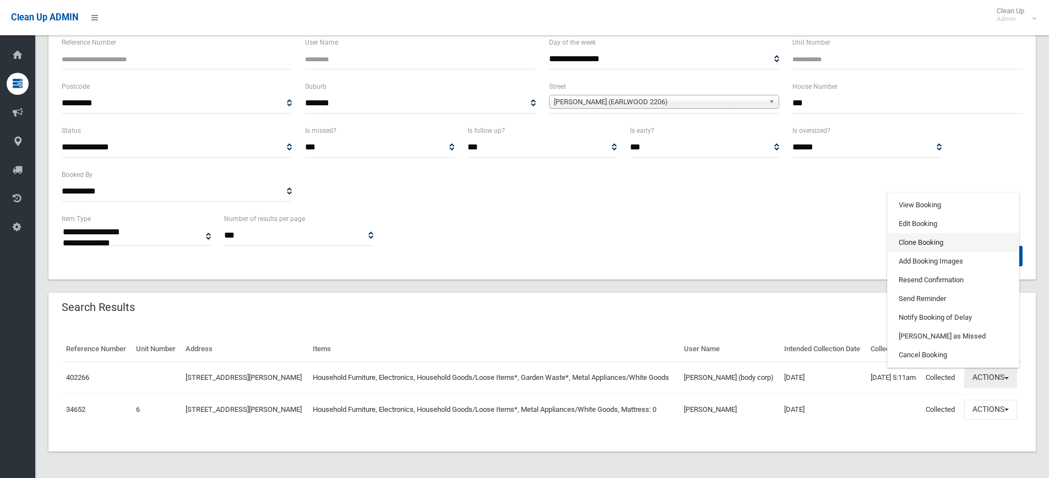  What do you see at coordinates (78, 377) in the screenshot?
I see `a: 402266` at bounding box center [78, 377].